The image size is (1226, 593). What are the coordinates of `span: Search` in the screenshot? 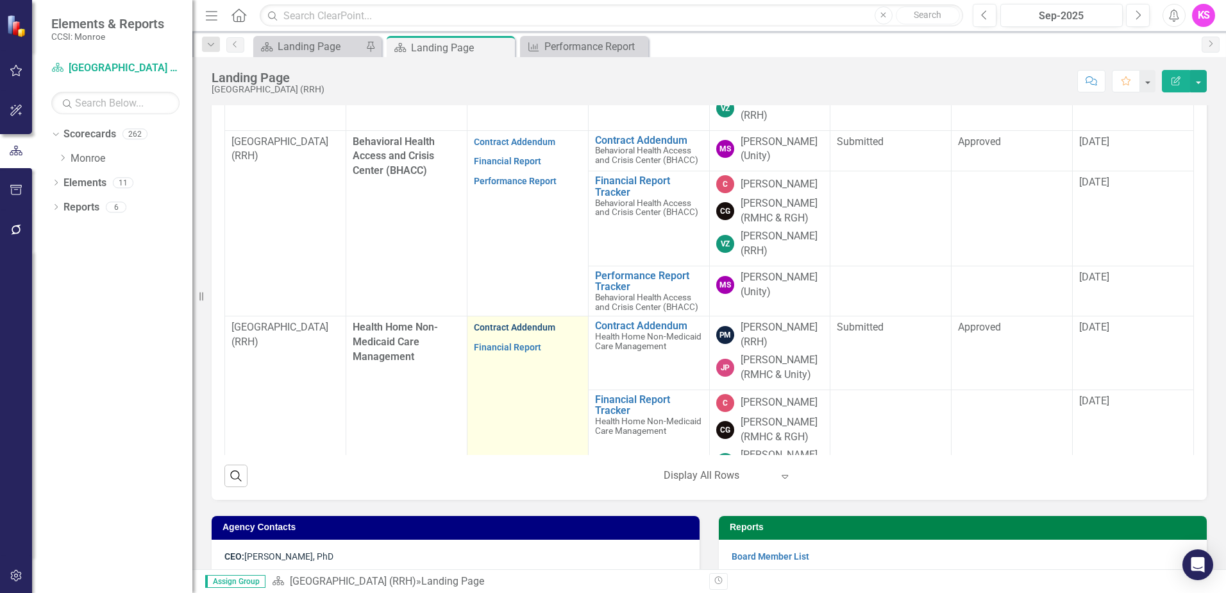 It's located at (927, 15).